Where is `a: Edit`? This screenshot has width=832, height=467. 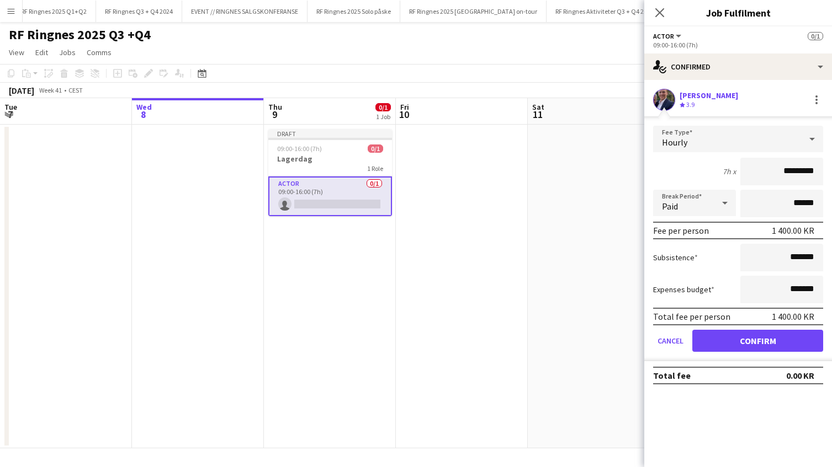
a: Edit is located at coordinates (41, 52).